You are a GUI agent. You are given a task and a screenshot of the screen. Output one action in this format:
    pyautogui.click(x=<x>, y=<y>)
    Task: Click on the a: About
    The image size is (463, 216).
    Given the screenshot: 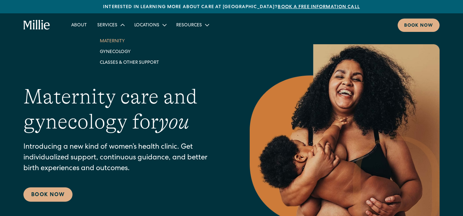 What is the action you would take?
    pyautogui.click(x=79, y=25)
    